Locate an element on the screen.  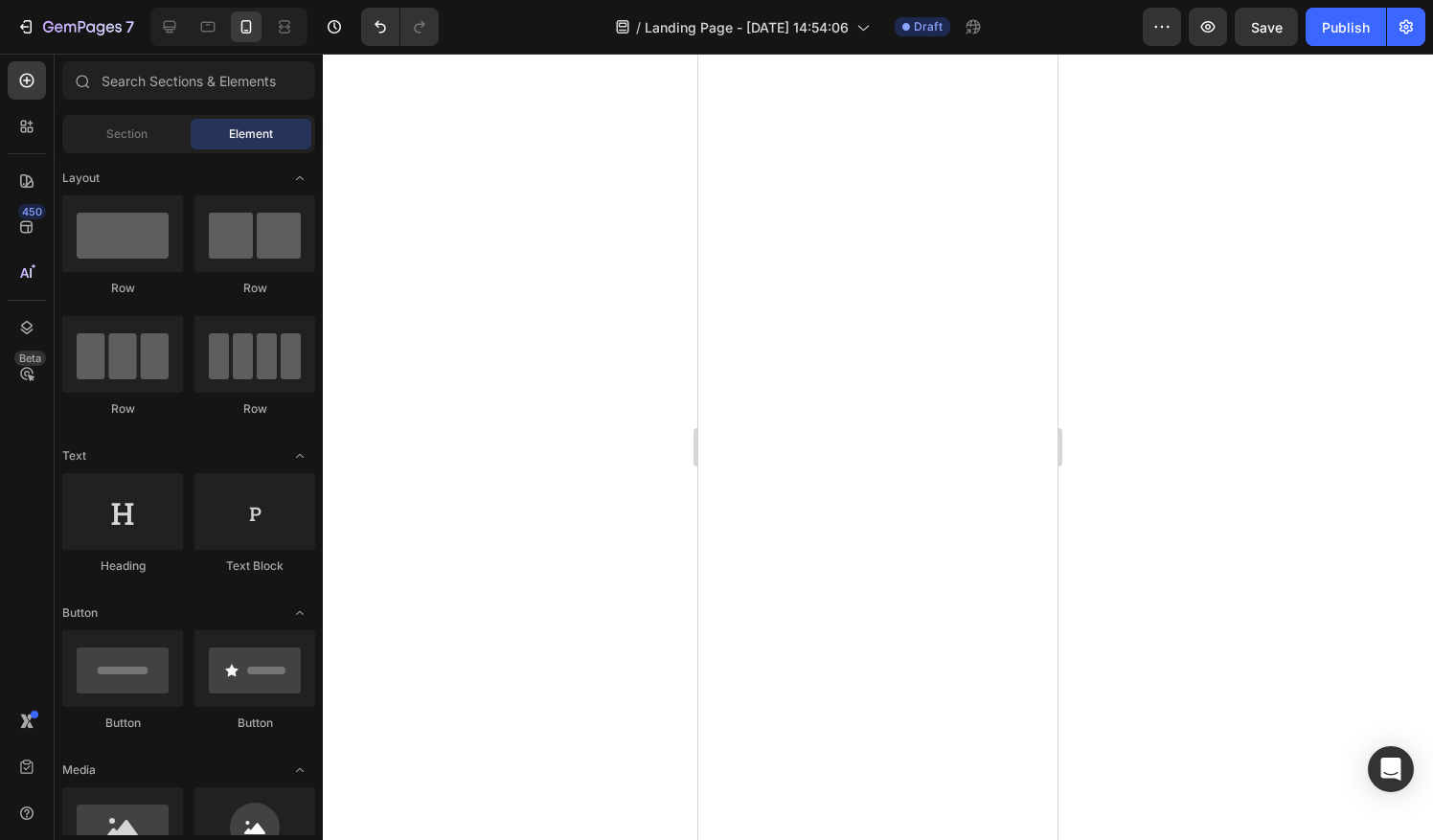
span: Text is located at coordinates (74, 456).